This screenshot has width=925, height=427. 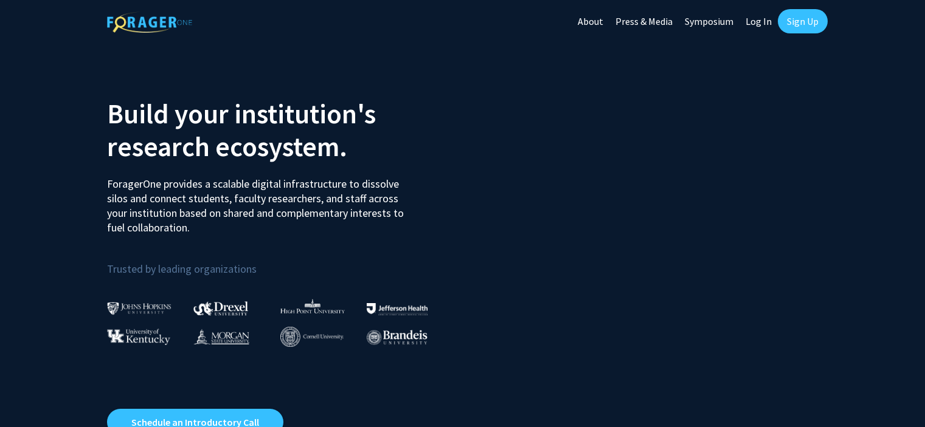 I want to click on img: Cornell University, so click(x=312, y=337).